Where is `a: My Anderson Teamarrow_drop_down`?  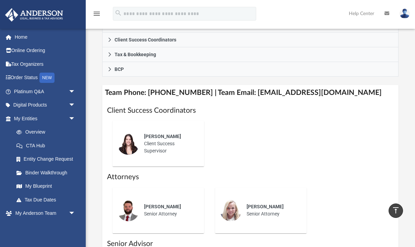
a: My Anderson Teamarrow_drop_down is located at coordinates (44, 214).